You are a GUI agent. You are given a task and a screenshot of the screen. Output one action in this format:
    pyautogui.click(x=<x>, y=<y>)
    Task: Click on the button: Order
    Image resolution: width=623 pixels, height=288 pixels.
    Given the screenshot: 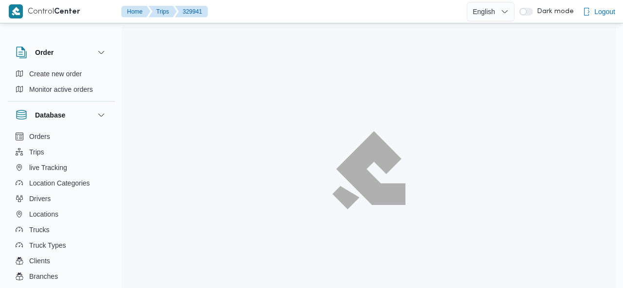 What is the action you would take?
    pyautogui.click(x=61, y=53)
    